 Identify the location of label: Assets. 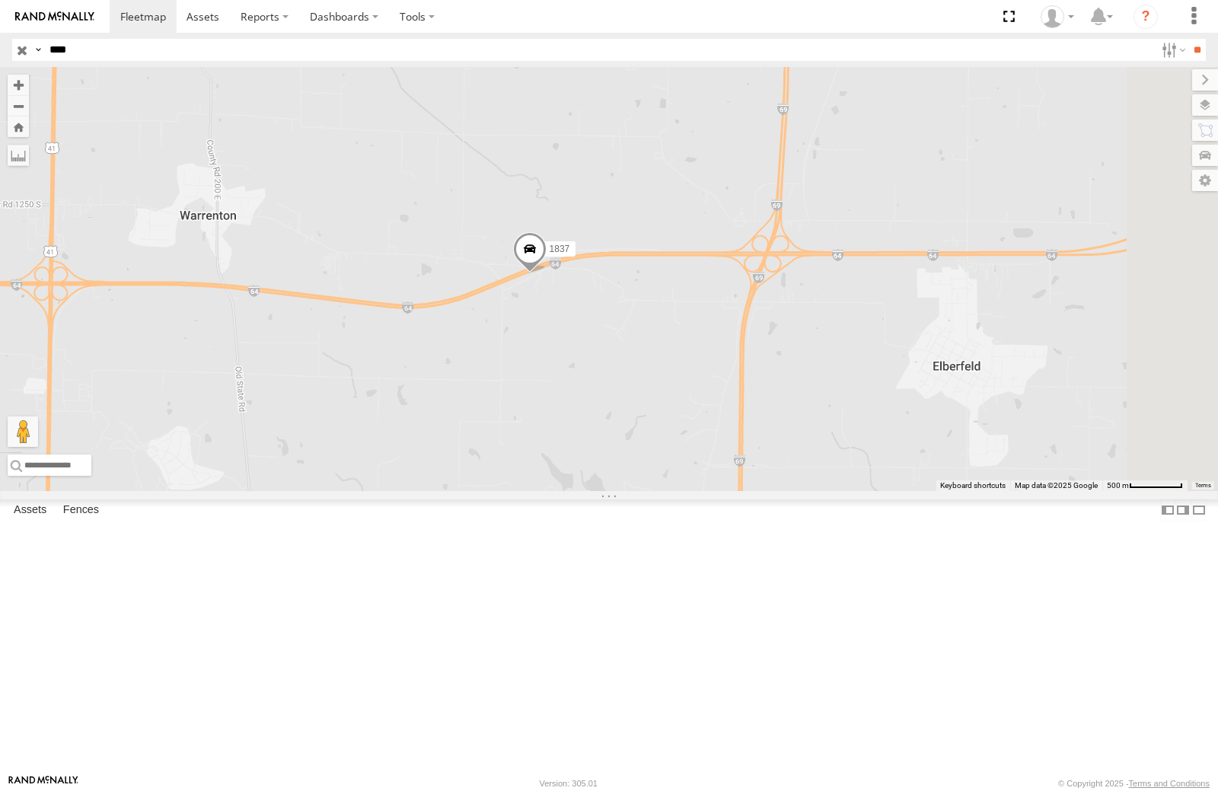
(30, 510).